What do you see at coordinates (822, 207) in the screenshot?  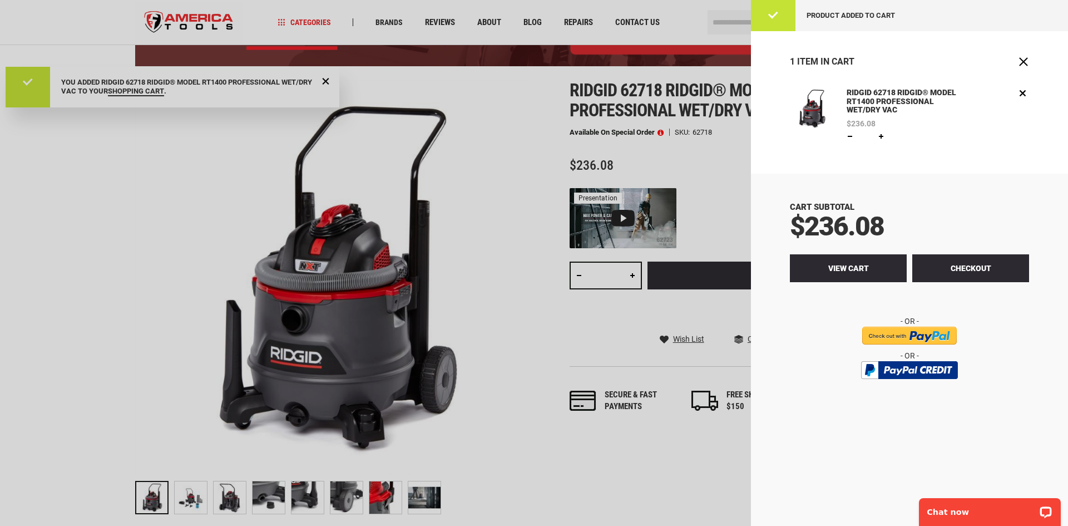 I see `span: Cart Subtotal` at bounding box center [822, 207].